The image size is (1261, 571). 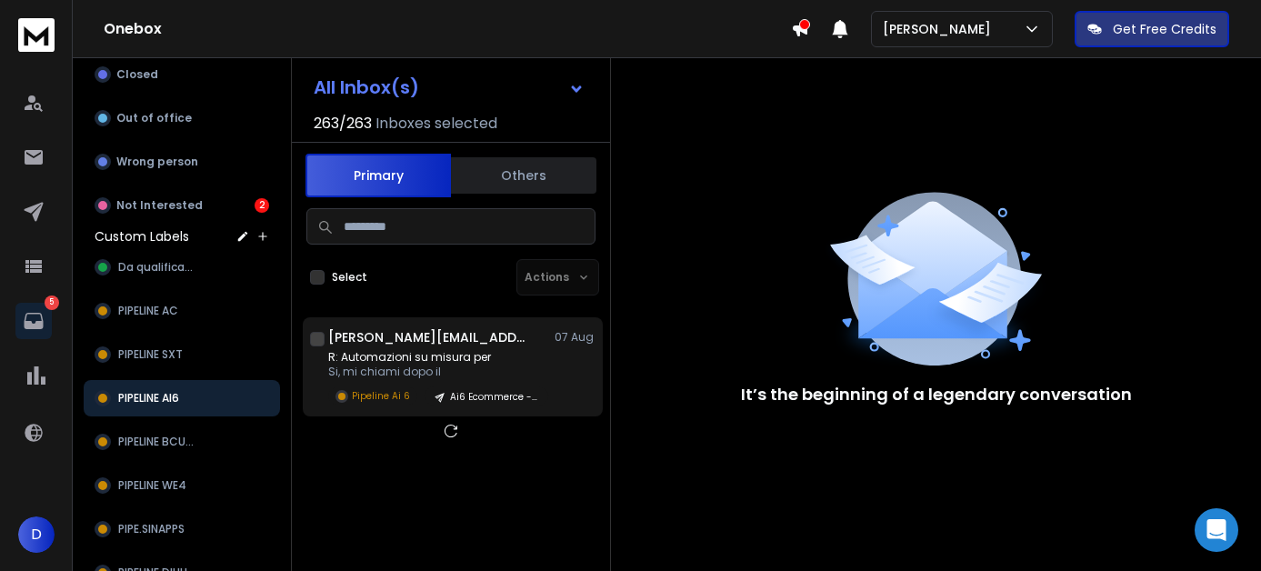 I want to click on p: It’s the beginning of a legendary conversation, so click(x=936, y=394).